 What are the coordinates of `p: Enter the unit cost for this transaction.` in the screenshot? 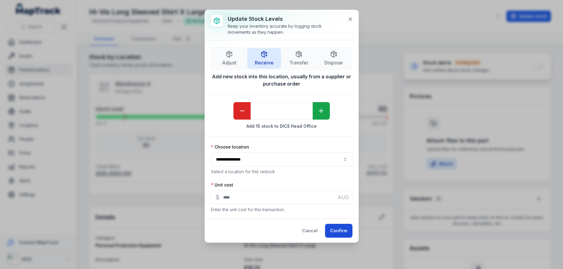 It's located at (282, 210).